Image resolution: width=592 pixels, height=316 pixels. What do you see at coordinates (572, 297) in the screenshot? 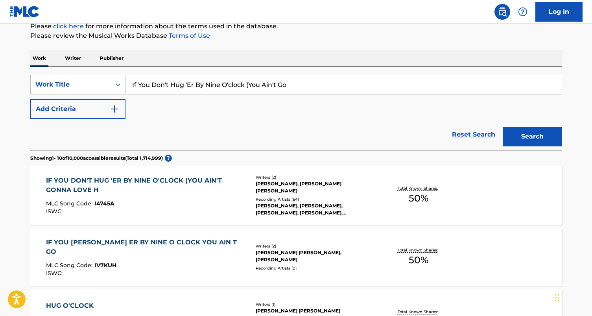
I see `div: Chat Widget` at bounding box center [572, 297].